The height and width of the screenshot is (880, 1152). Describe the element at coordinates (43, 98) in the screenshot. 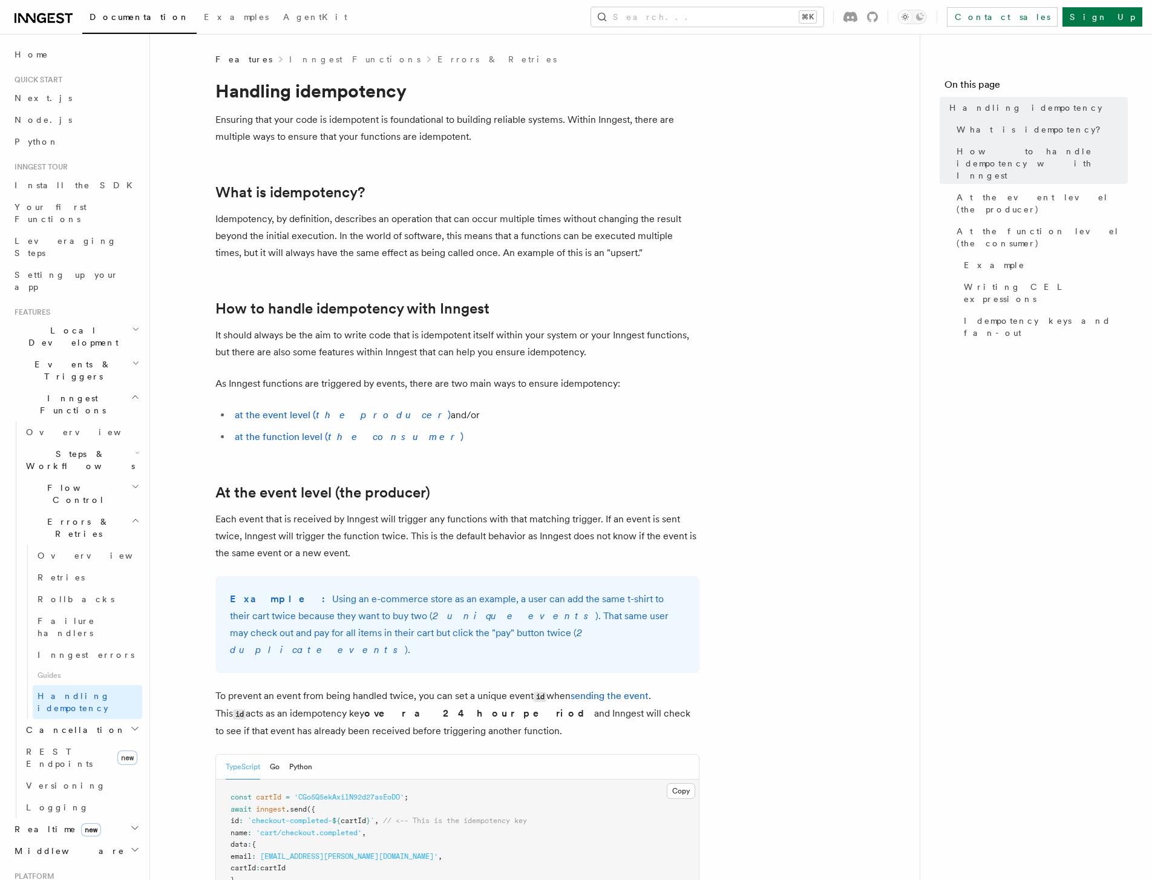

I see `span: Next.js` at that location.